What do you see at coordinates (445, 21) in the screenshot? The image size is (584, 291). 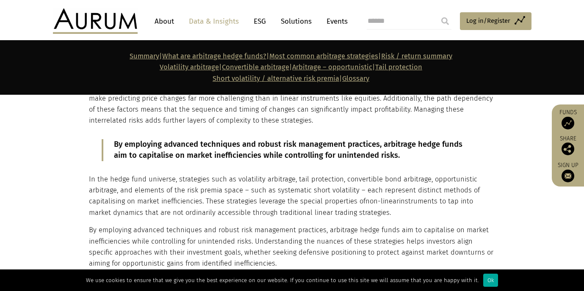 I see `input: Submit` at bounding box center [445, 21].